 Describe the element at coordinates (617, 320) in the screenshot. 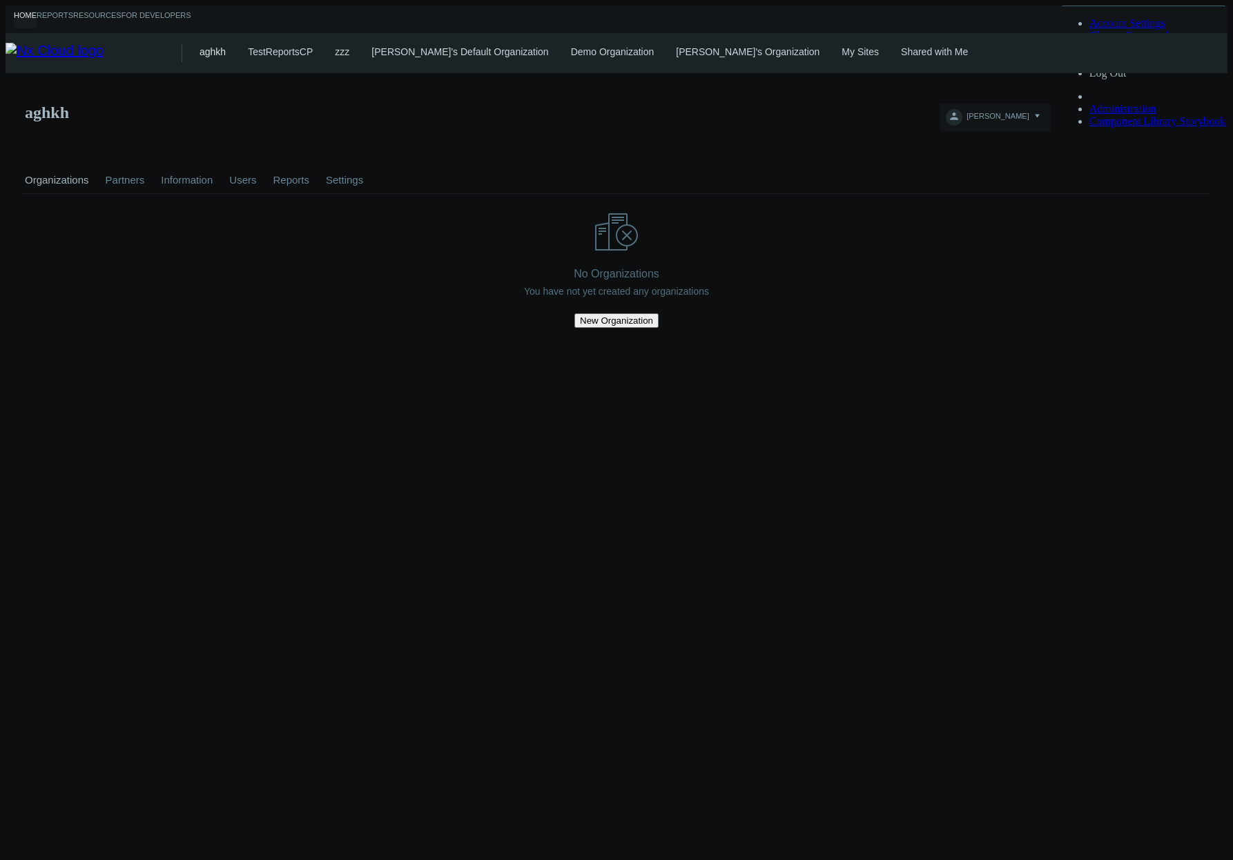

I see `button: New Organization` at that location.